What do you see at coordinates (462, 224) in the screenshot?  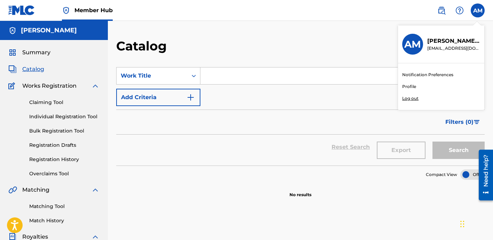 I see `div: Drag` at bounding box center [462, 224].